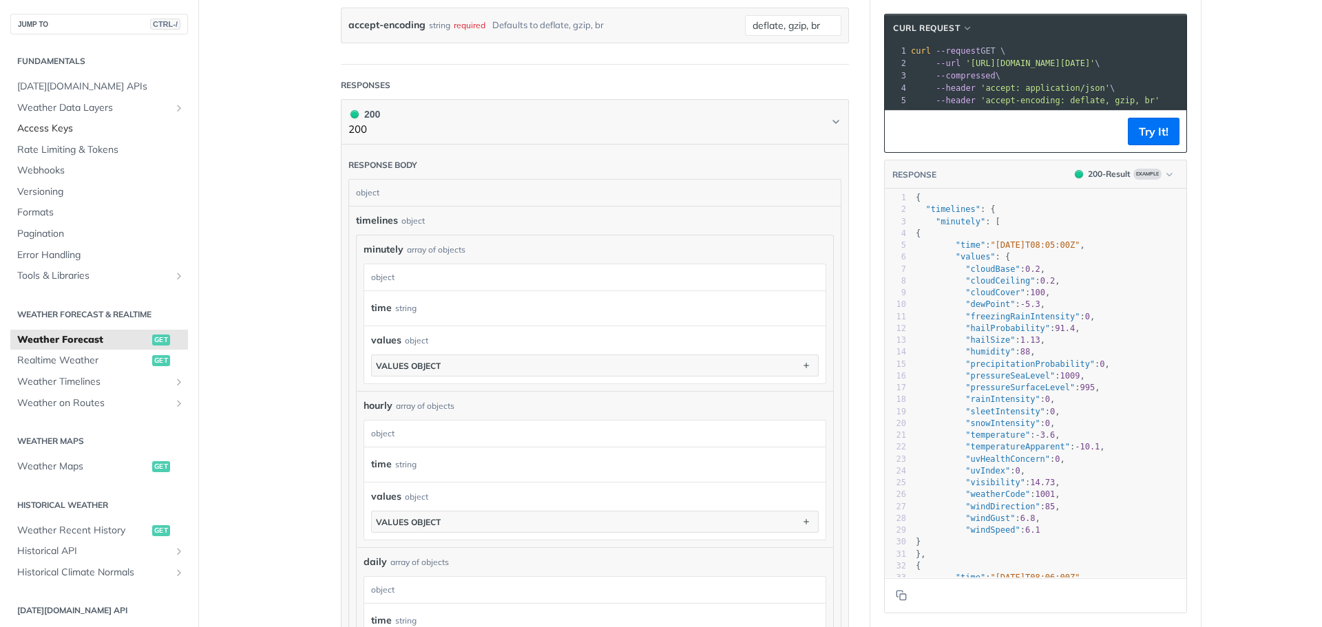 The image size is (1322, 627). I want to click on span: Realtime Weather, so click(83, 361).